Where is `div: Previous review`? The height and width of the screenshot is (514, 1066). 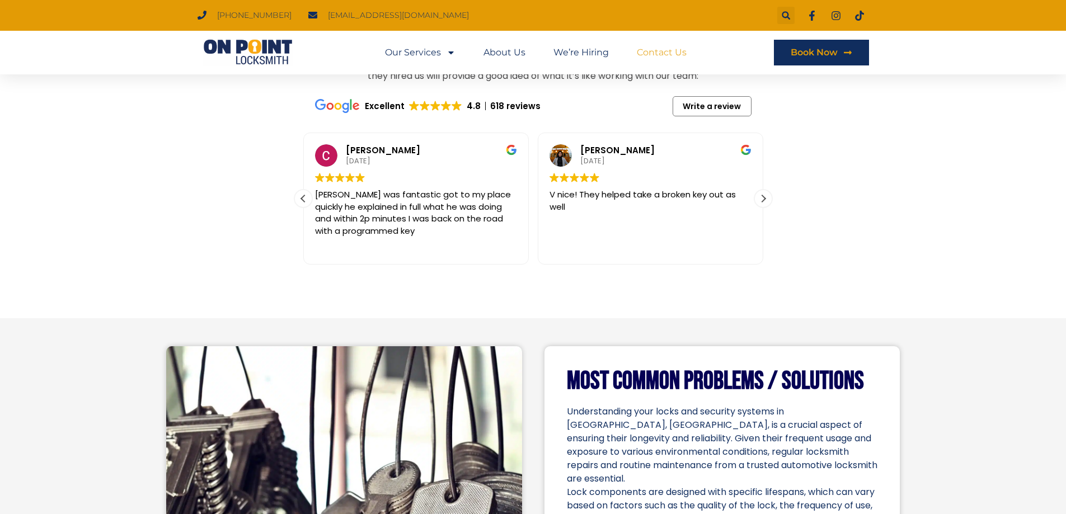 div: Previous review is located at coordinates (303, 199).